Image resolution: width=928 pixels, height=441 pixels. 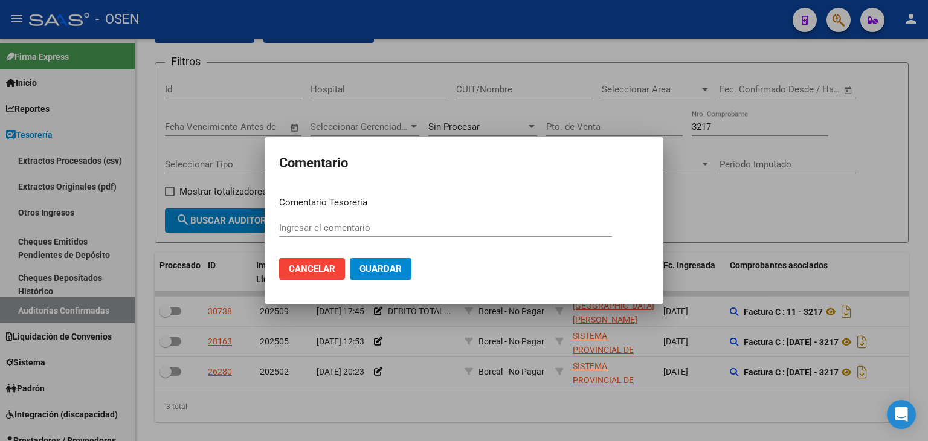 What do you see at coordinates (312, 269) in the screenshot?
I see `button: Cancelar` at bounding box center [312, 269].